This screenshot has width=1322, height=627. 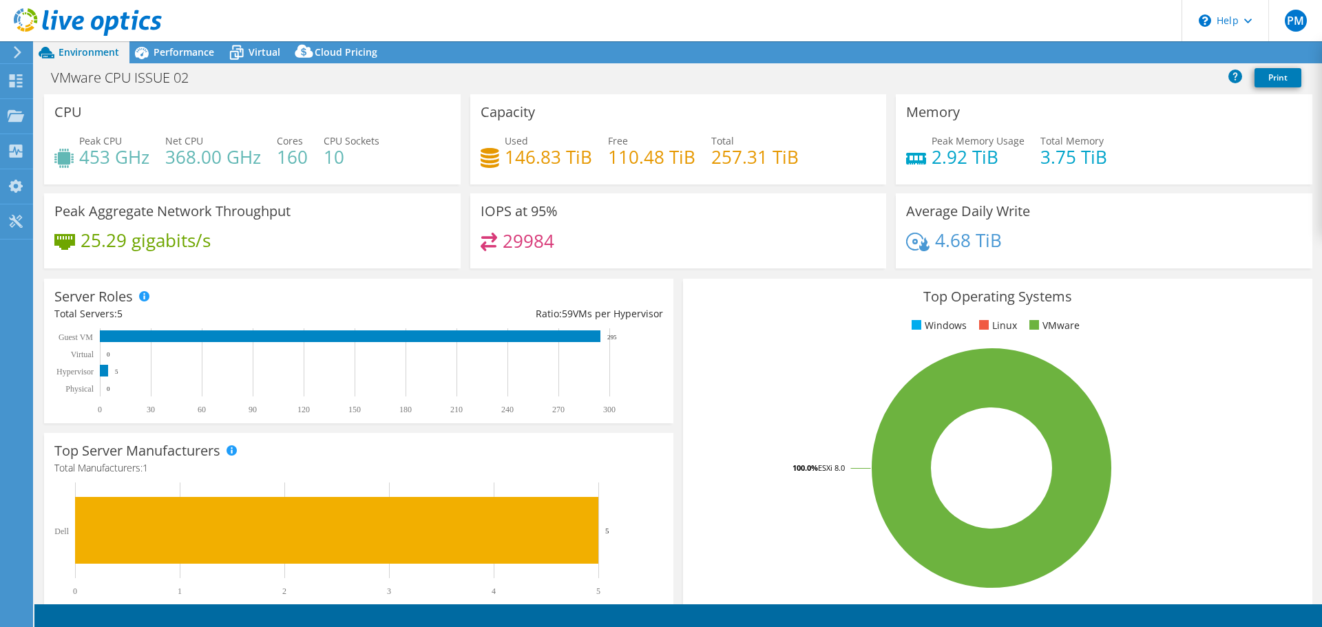 What do you see at coordinates (937, 326) in the screenshot?
I see `li: Windows` at bounding box center [937, 326].